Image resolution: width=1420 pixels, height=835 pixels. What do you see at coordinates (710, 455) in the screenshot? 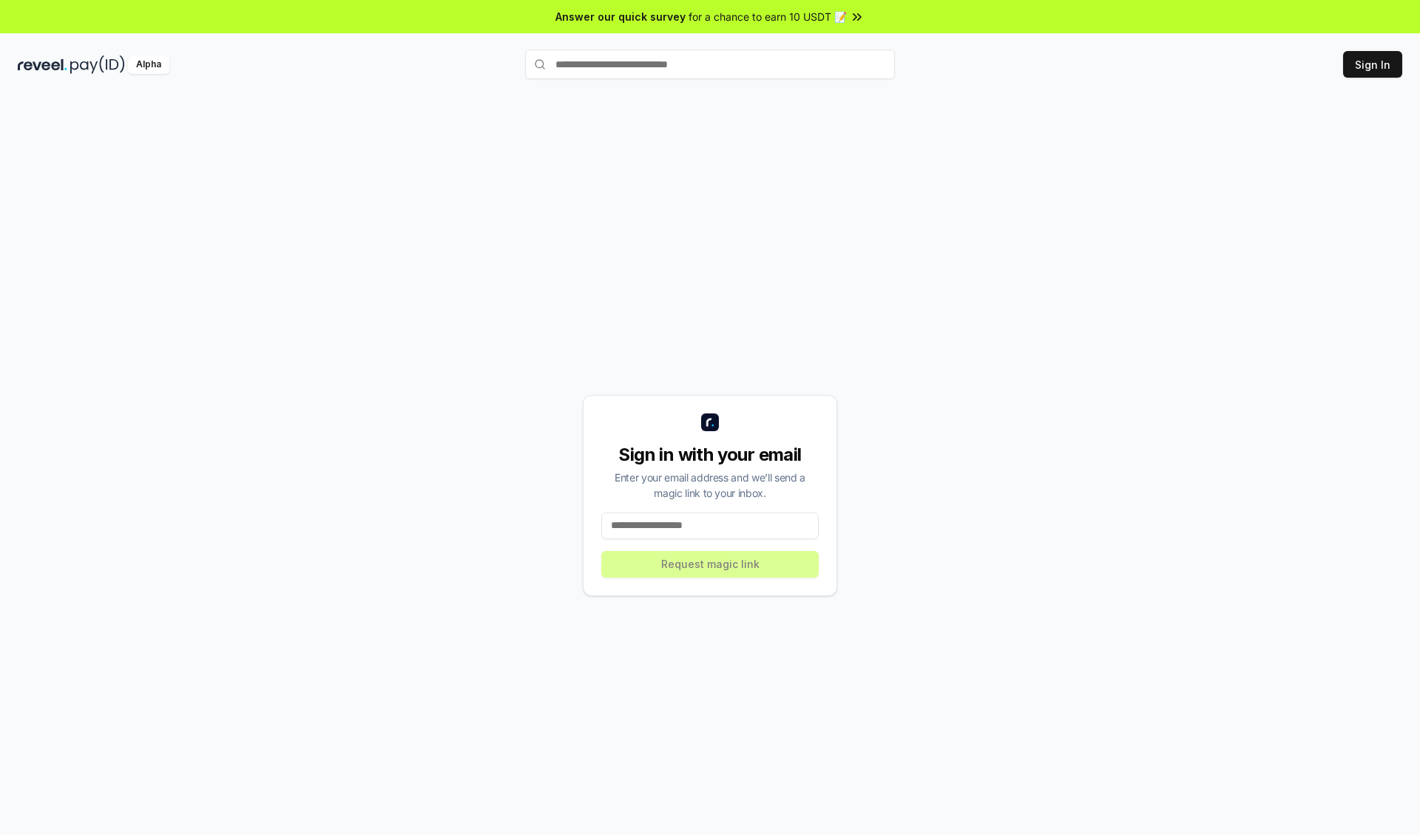
I see `div: Sign in with your email` at bounding box center [710, 455].